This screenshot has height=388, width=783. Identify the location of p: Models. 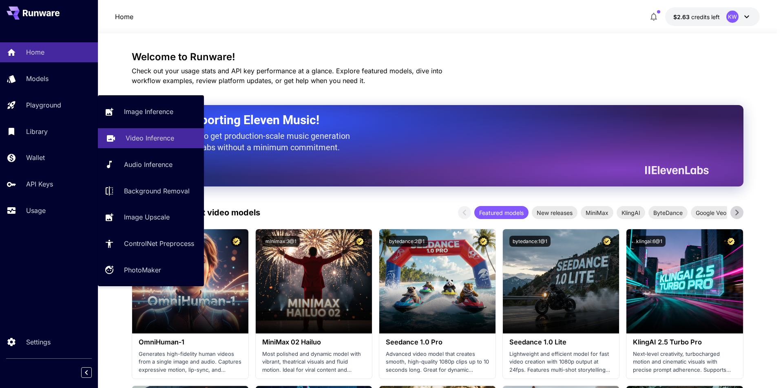
(37, 79).